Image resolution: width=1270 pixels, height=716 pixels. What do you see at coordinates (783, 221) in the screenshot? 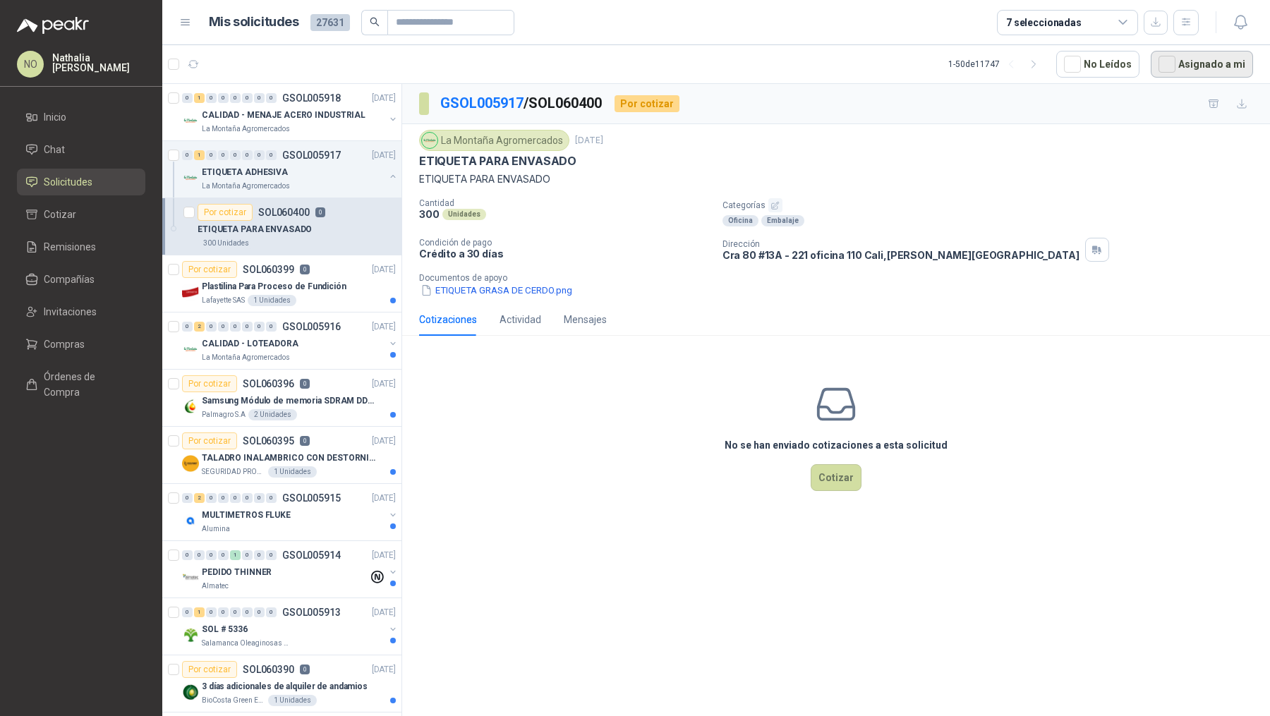
I see `div: Embalaje` at bounding box center [783, 221].